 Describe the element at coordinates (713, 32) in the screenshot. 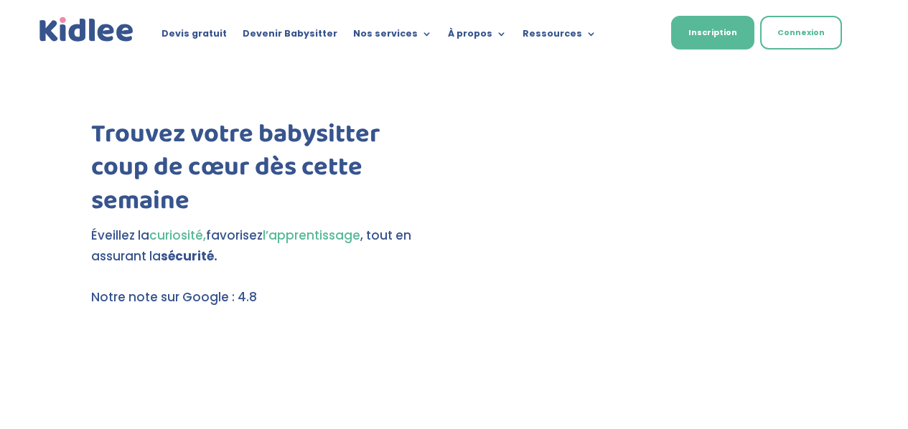

I see `a: Inscription` at that location.